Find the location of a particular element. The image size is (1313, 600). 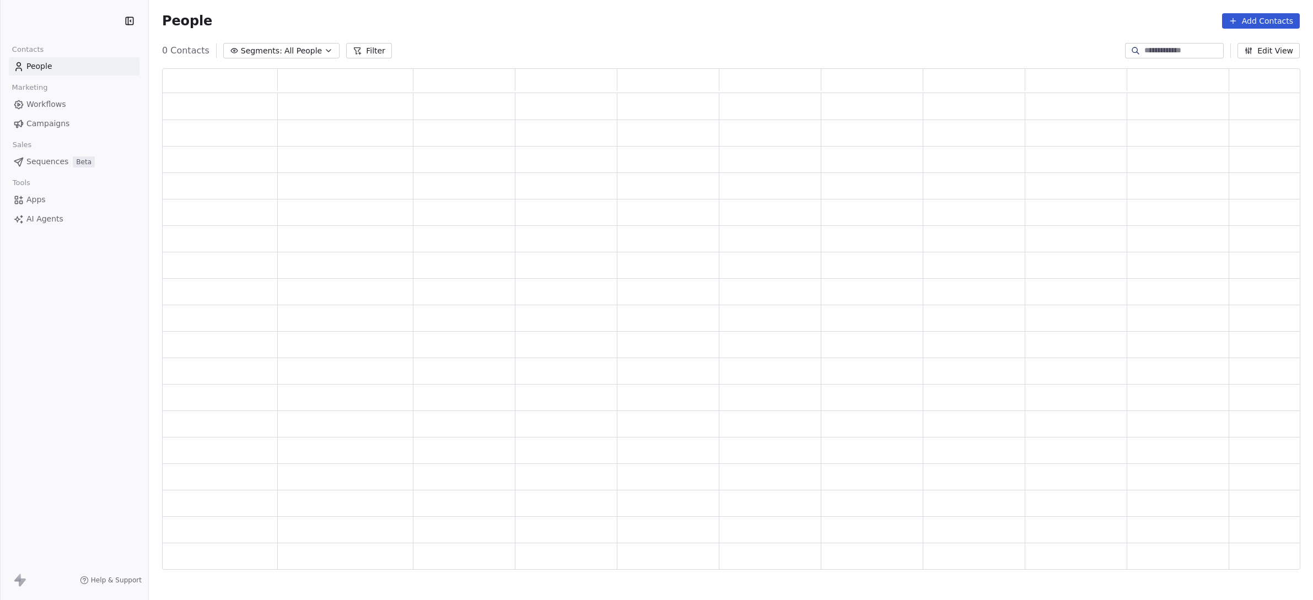

a: Apps is located at coordinates (74, 199).